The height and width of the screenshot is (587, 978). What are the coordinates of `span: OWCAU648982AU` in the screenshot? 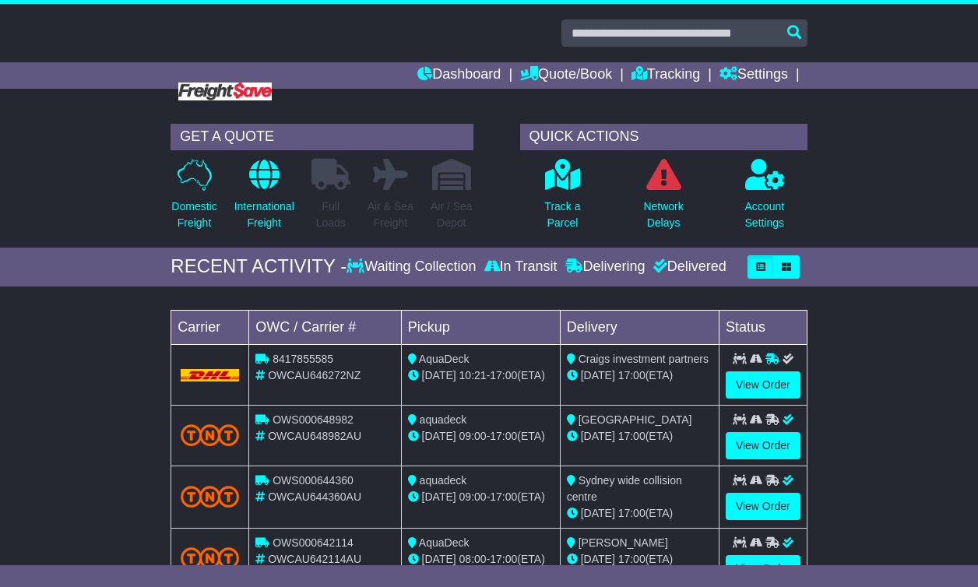 It's located at (315, 436).